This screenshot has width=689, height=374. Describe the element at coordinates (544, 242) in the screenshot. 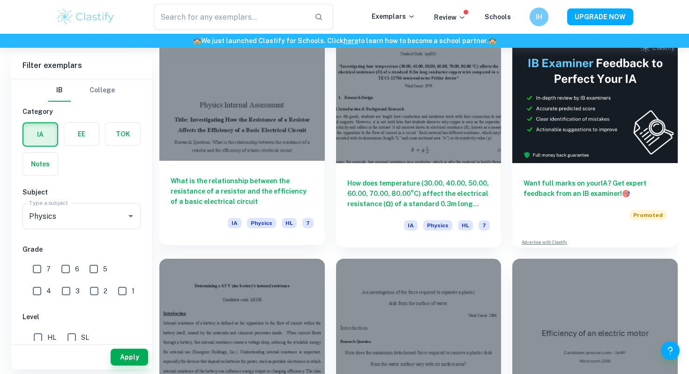

I see `a: Advertise with Clastify` at that location.